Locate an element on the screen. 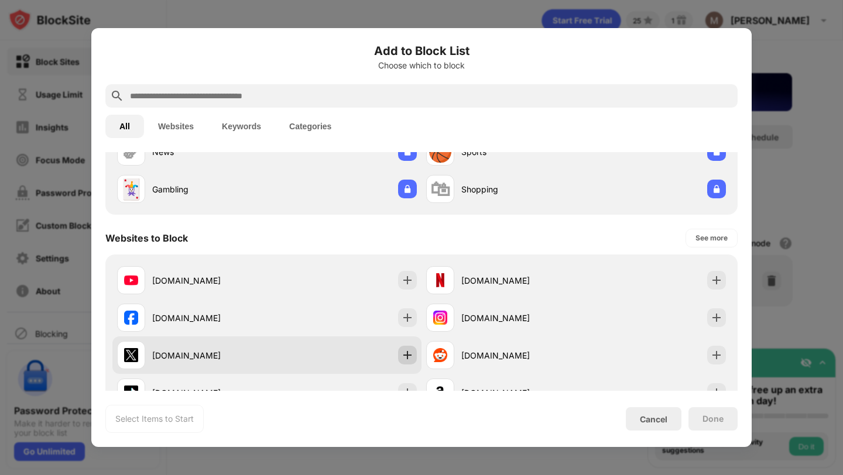 Image resolution: width=843 pixels, height=475 pixels. div: Gambling is located at coordinates (210, 189).